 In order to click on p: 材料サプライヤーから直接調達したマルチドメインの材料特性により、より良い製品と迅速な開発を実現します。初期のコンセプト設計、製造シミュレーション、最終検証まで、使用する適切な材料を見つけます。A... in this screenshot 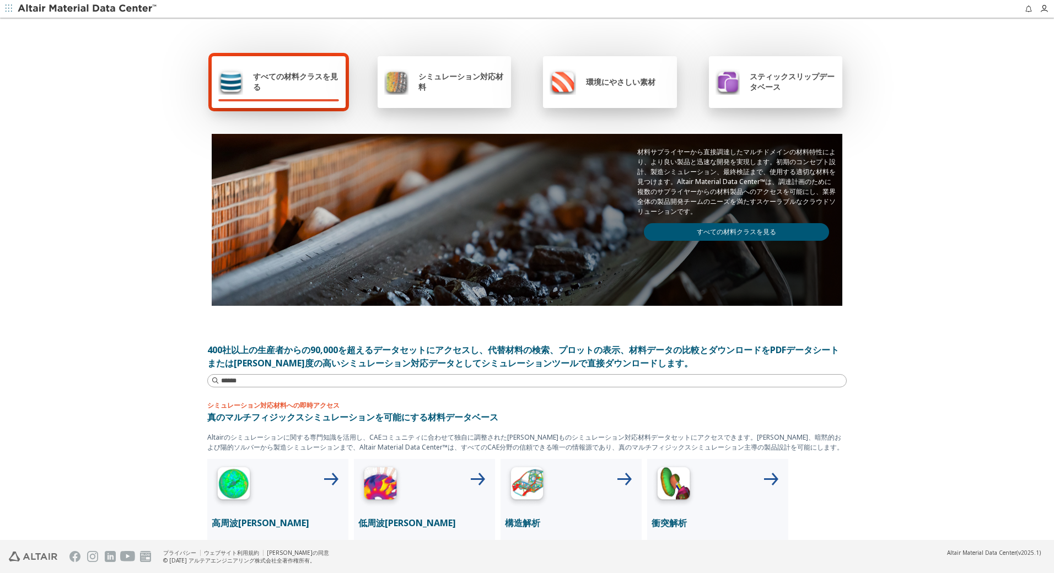, I will do `click(737, 182)`.